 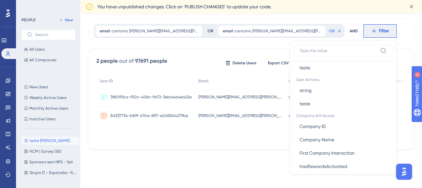 I want to click on span: Monthly Active Users, so click(x=49, y=108).